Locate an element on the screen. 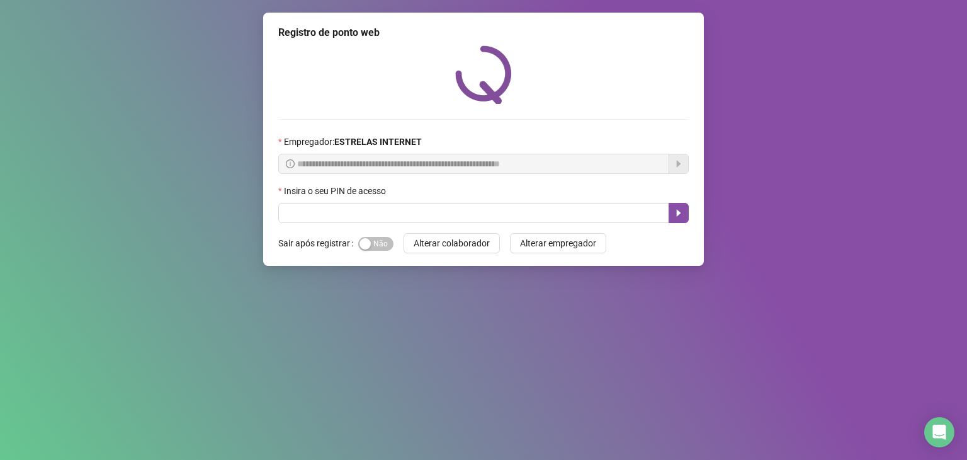 The image size is (967, 460). span: Alterar empregador is located at coordinates (558, 243).